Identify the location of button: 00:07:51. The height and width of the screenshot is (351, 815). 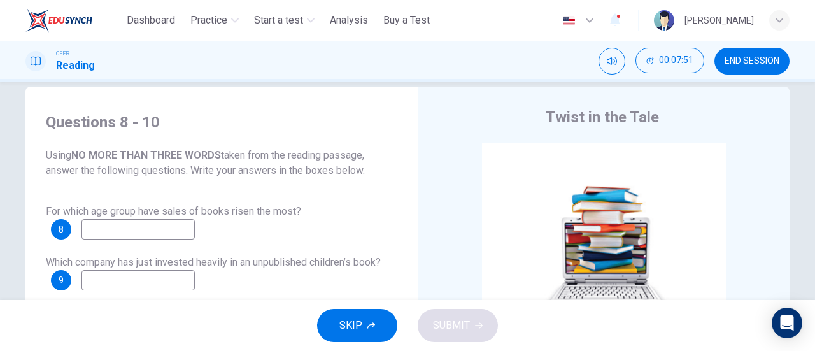
(669, 60).